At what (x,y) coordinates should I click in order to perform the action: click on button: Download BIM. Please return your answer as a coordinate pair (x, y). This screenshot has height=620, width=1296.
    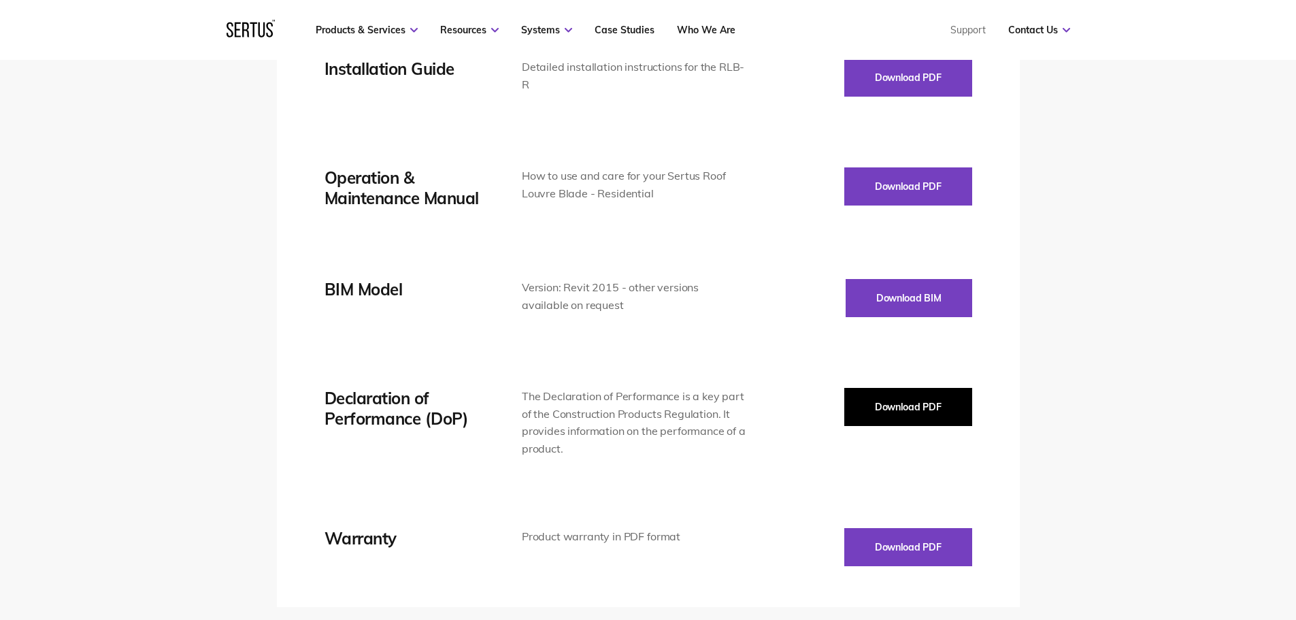
    Looking at the image, I should click on (909, 298).